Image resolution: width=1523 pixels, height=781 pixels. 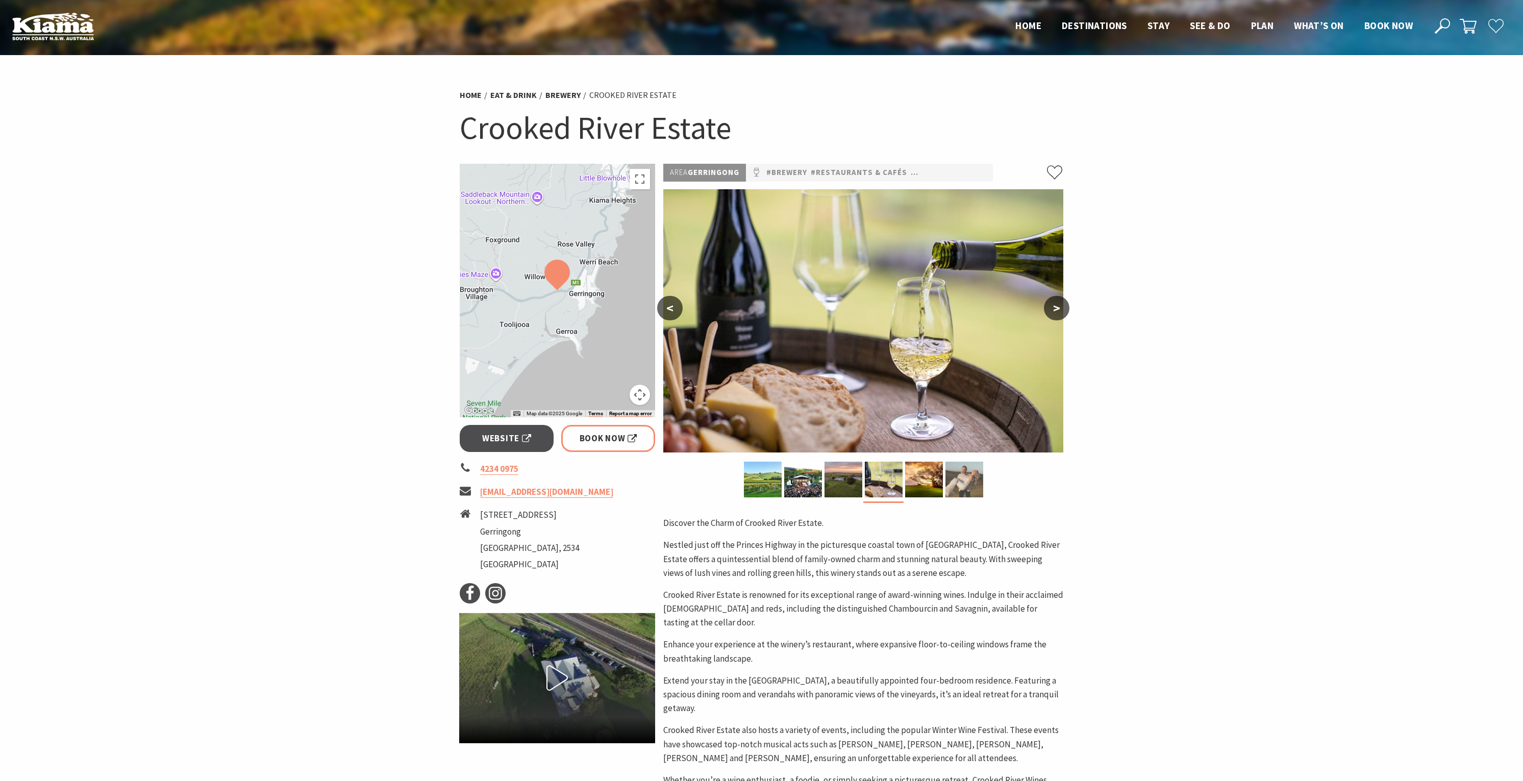 I want to click on span: Destinations, so click(x=1094, y=26).